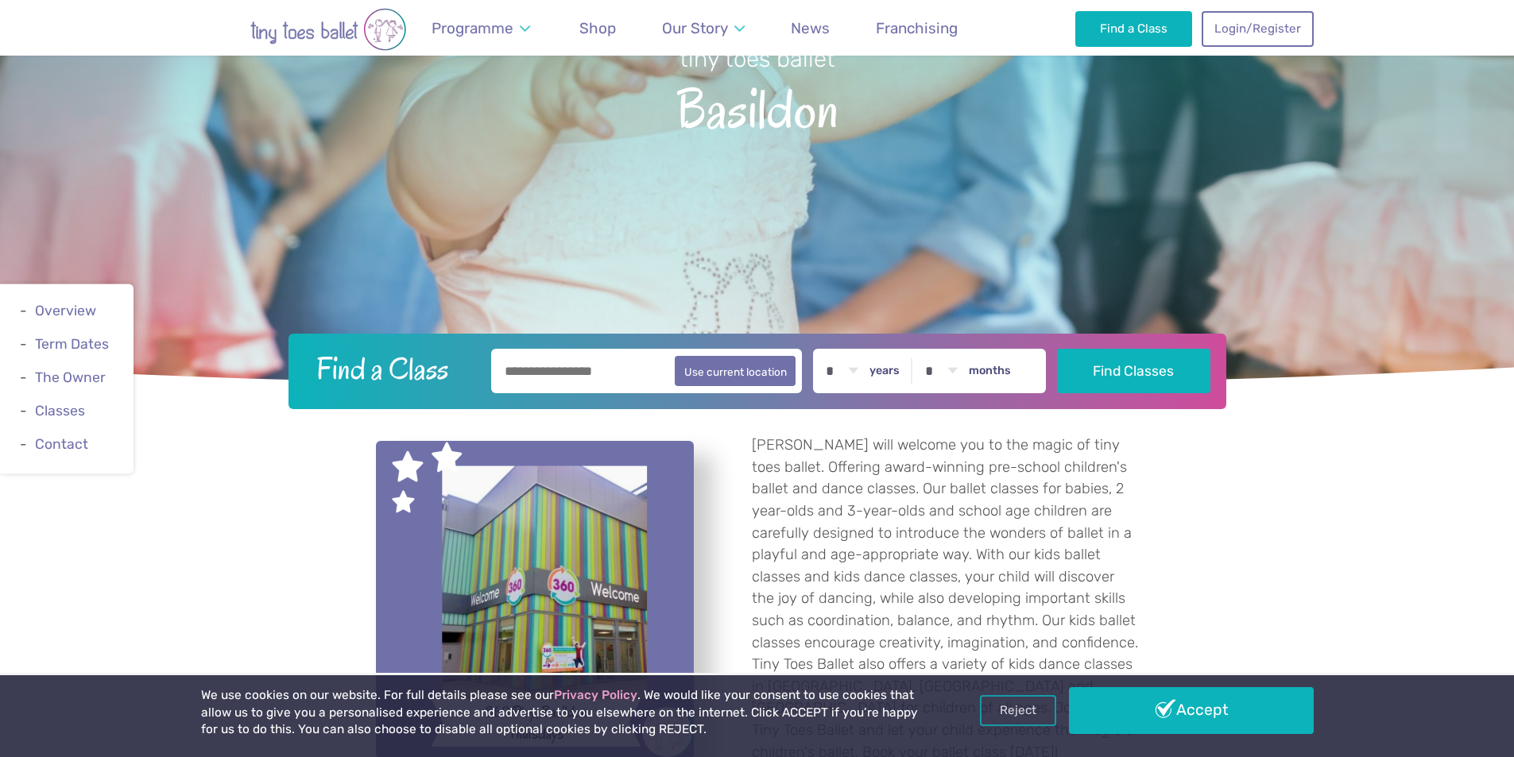 This screenshot has width=1514, height=757. I want to click on span: News, so click(810, 28).